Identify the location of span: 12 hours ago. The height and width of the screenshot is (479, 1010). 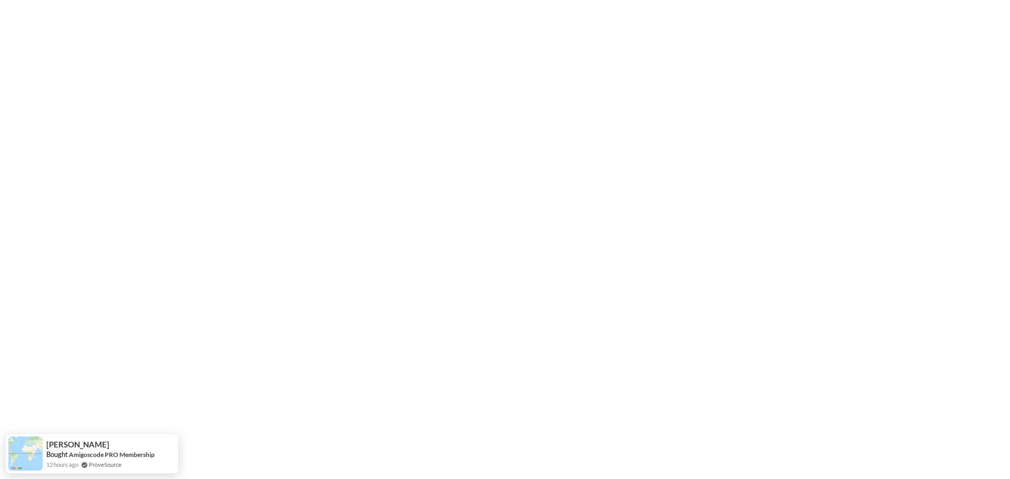
(62, 464).